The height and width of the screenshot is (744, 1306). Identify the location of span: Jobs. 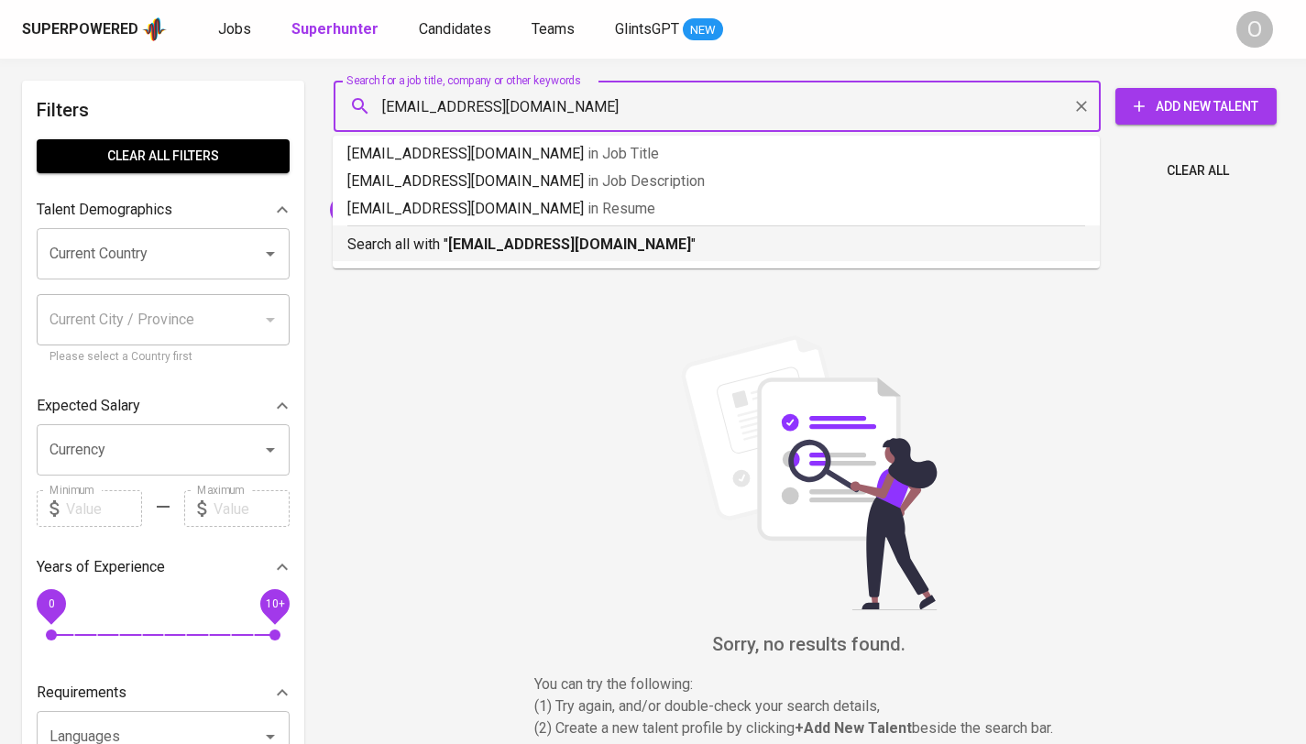
(235, 28).